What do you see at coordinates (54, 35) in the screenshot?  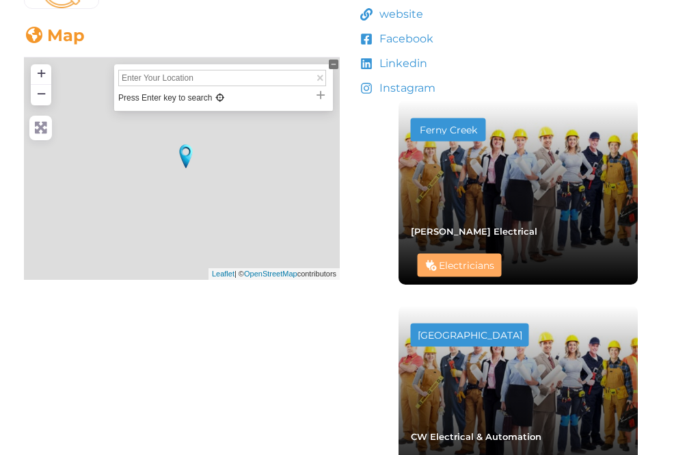 I see `a: Map` at bounding box center [54, 35].